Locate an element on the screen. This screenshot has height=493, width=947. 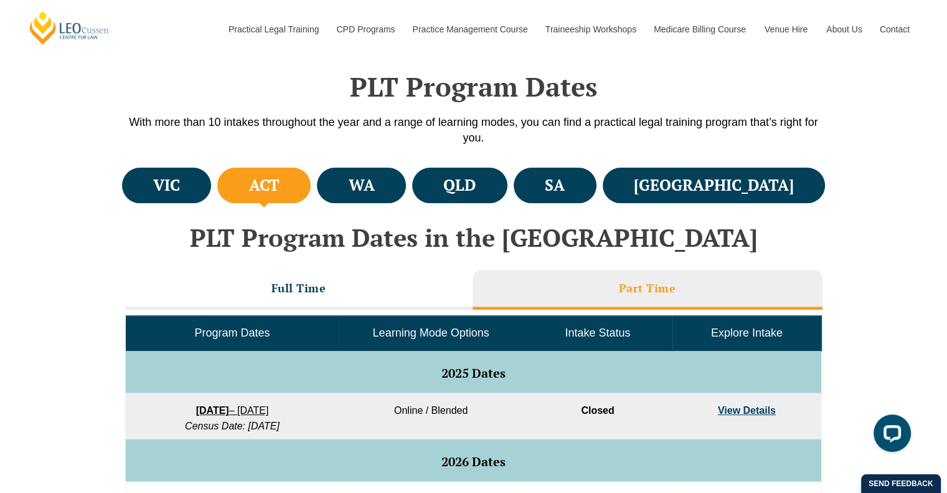
h4: QLD is located at coordinates (460, 185).